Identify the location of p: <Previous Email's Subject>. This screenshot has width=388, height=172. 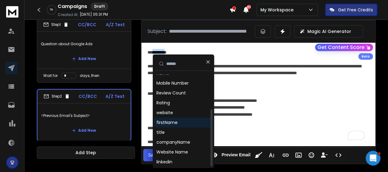
(84, 115).